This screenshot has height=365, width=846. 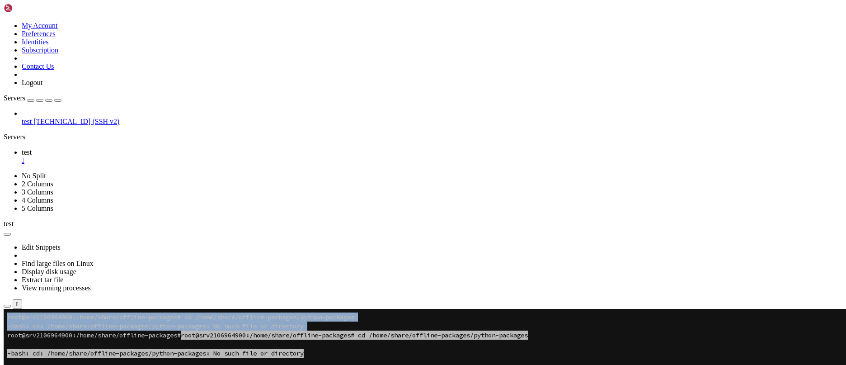 What do you see at coordinates (366, 8) in the screenshot?
I see `x-row: root@srv2106964900:/home/share/offline-packages# cd /home/share/offline-packages/python-packages` at bounding box center [366, 8].